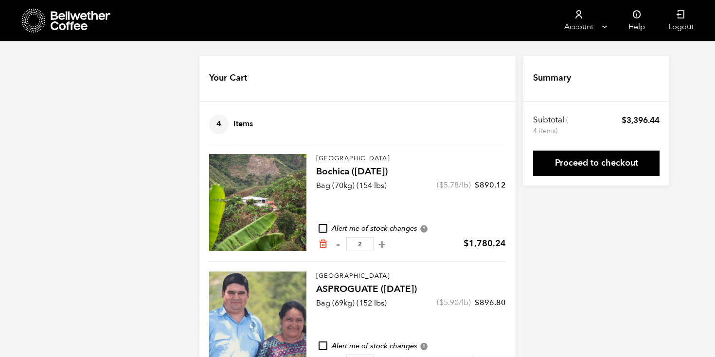  What do you see at coordinates (552, 78) in the screenshot?
I see `h4: Summary` at bounding box center [552, 78].